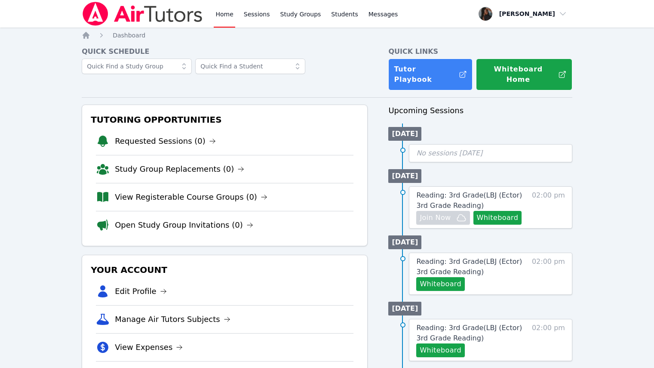  What do you see at coordinates (383, 14) in the screenshot?
I see `span: Messages` at bounding box center [383, 14].